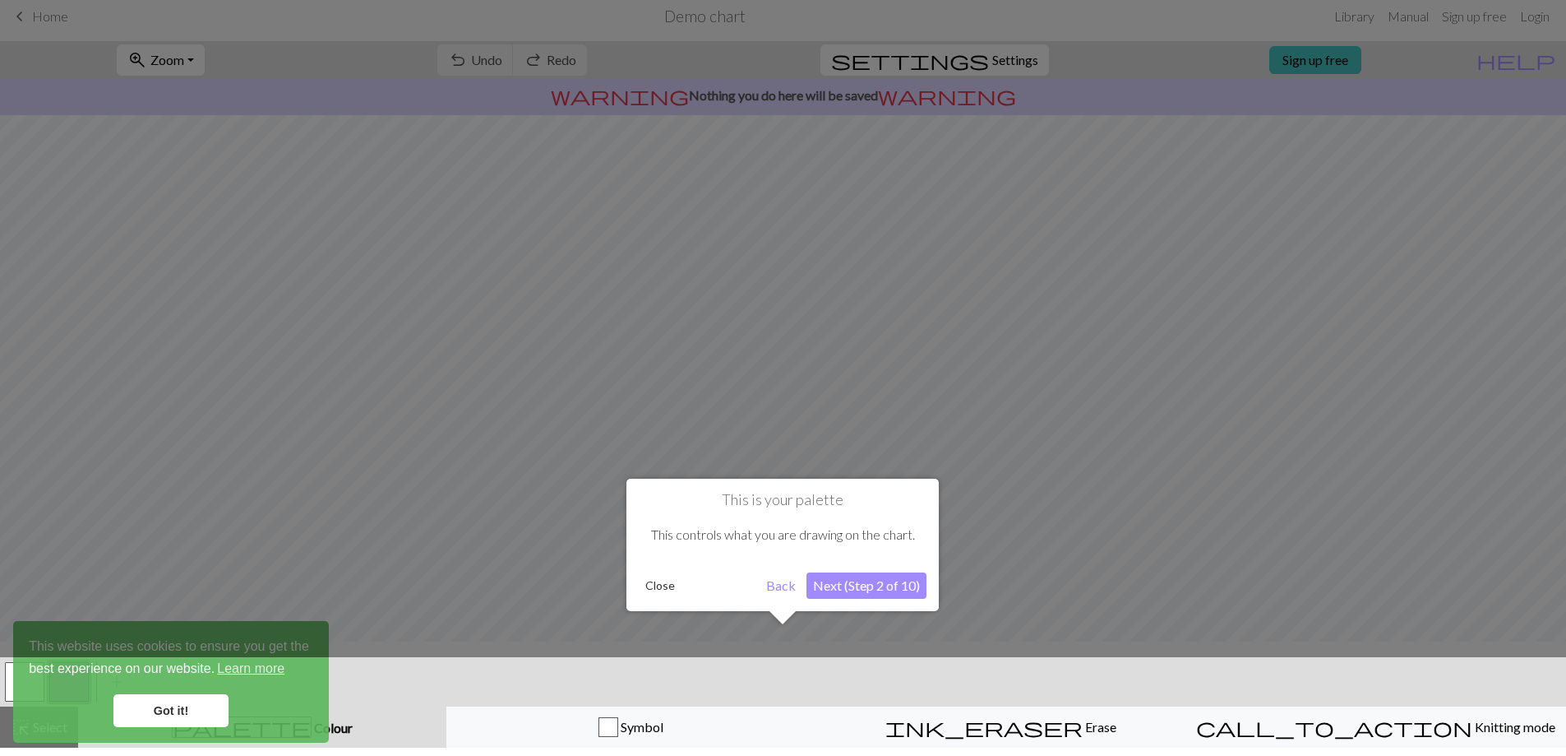  What do you see at coordinates (867, 585) in the screenshot?
I see `button: Next (Step 2 of 10)` at bounding box center [867, 585].